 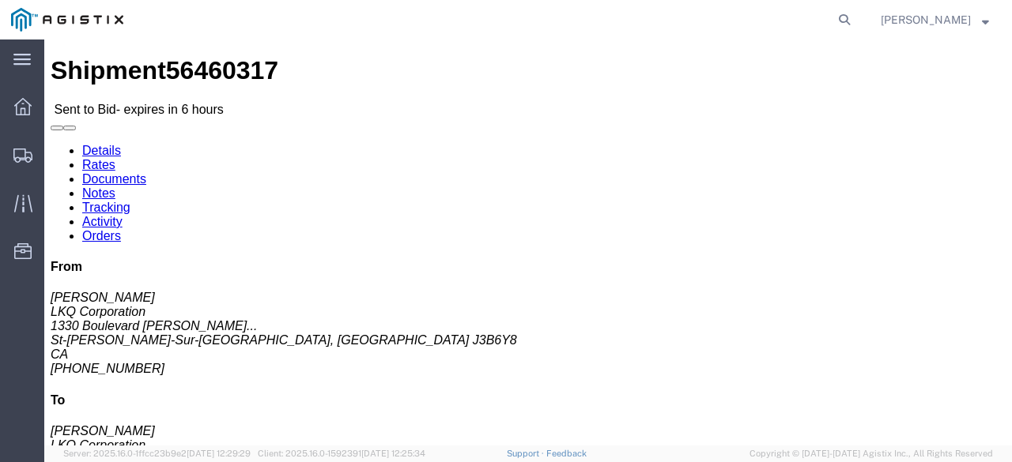 What do you see at coordinates (157, 454) in the screenshot?
I see `span: Server: 2025.16.0-1ffcc23b9e2` at bounding box center [157, 454].